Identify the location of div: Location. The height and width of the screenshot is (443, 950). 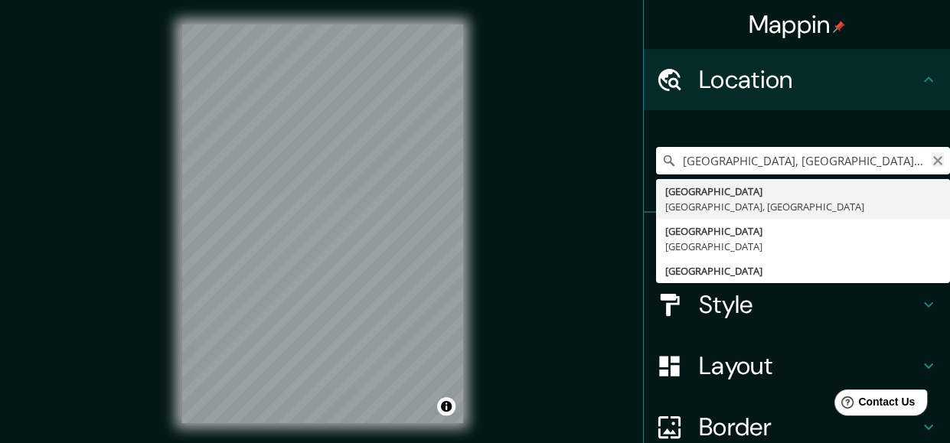
(797, 80).